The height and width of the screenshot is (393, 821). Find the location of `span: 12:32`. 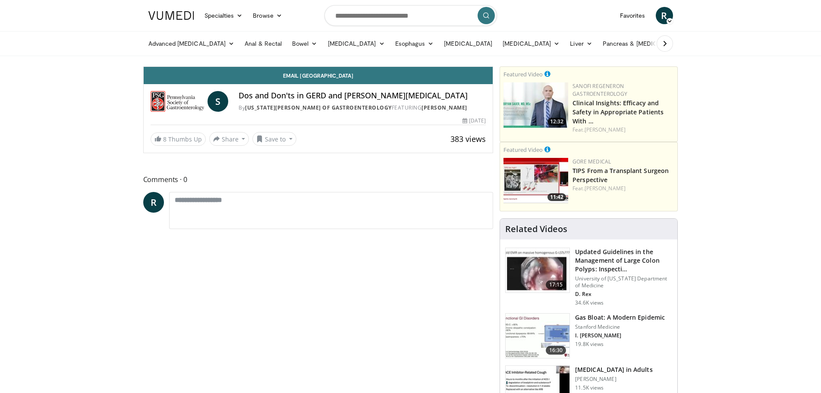

span: 12:32 is located at coordinates (556, 122).